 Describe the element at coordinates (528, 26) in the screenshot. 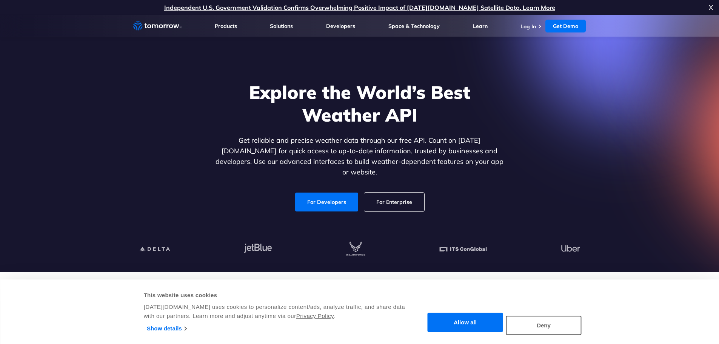

I see `a: Log In` at that location.